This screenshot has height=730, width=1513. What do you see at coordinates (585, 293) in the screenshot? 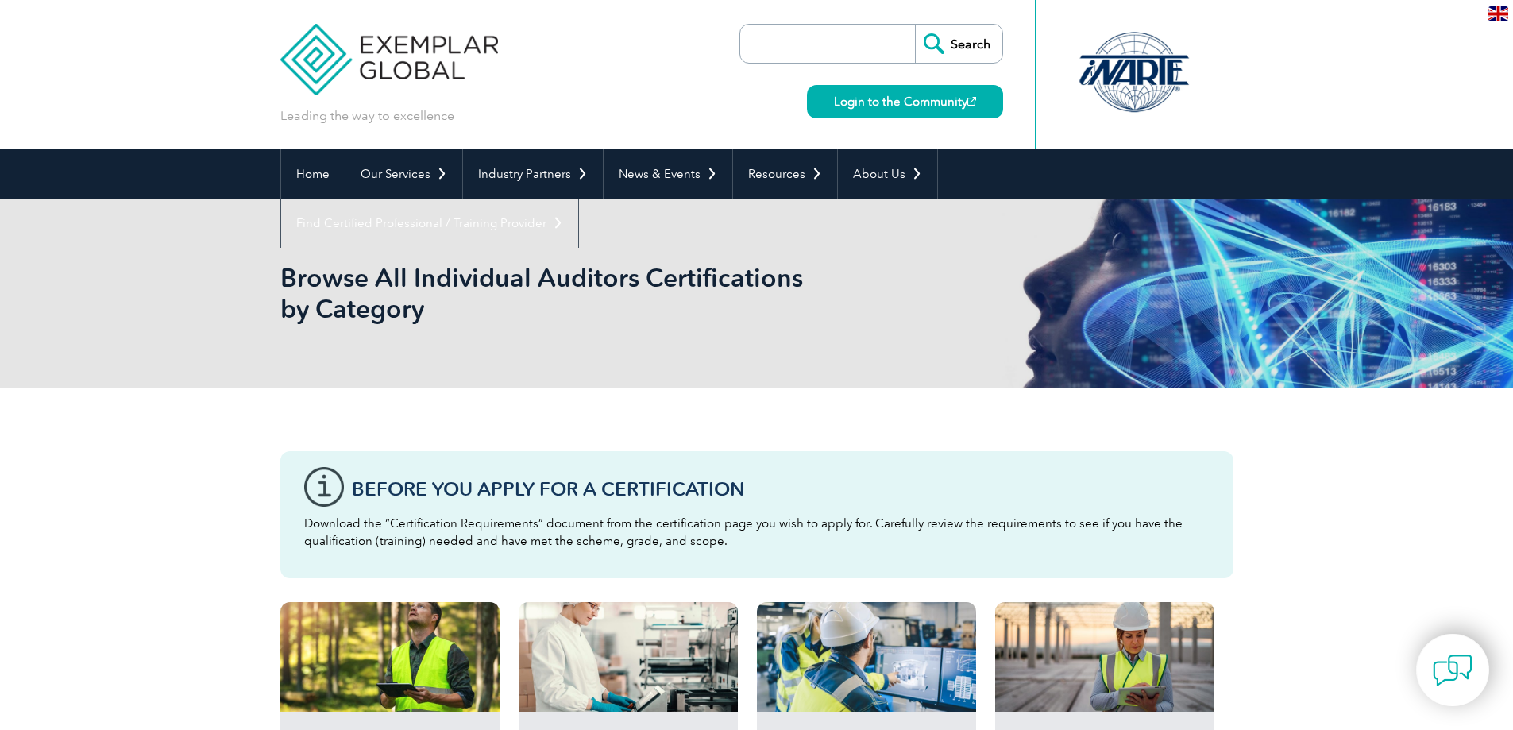
I see `h1: Browse All Individual Auditors Certifications by Category` at bounding box center [585, 293].